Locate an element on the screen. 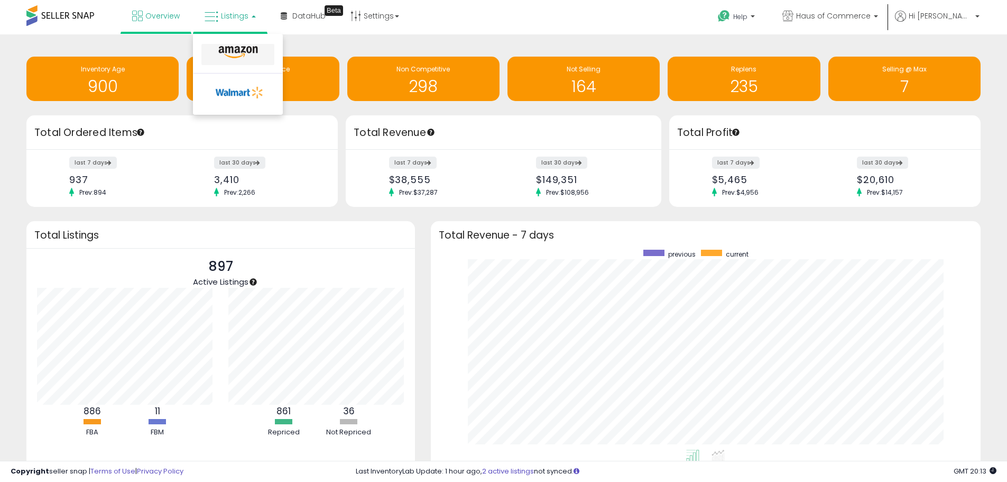  b: 36 is located at coordinates (349, 411).